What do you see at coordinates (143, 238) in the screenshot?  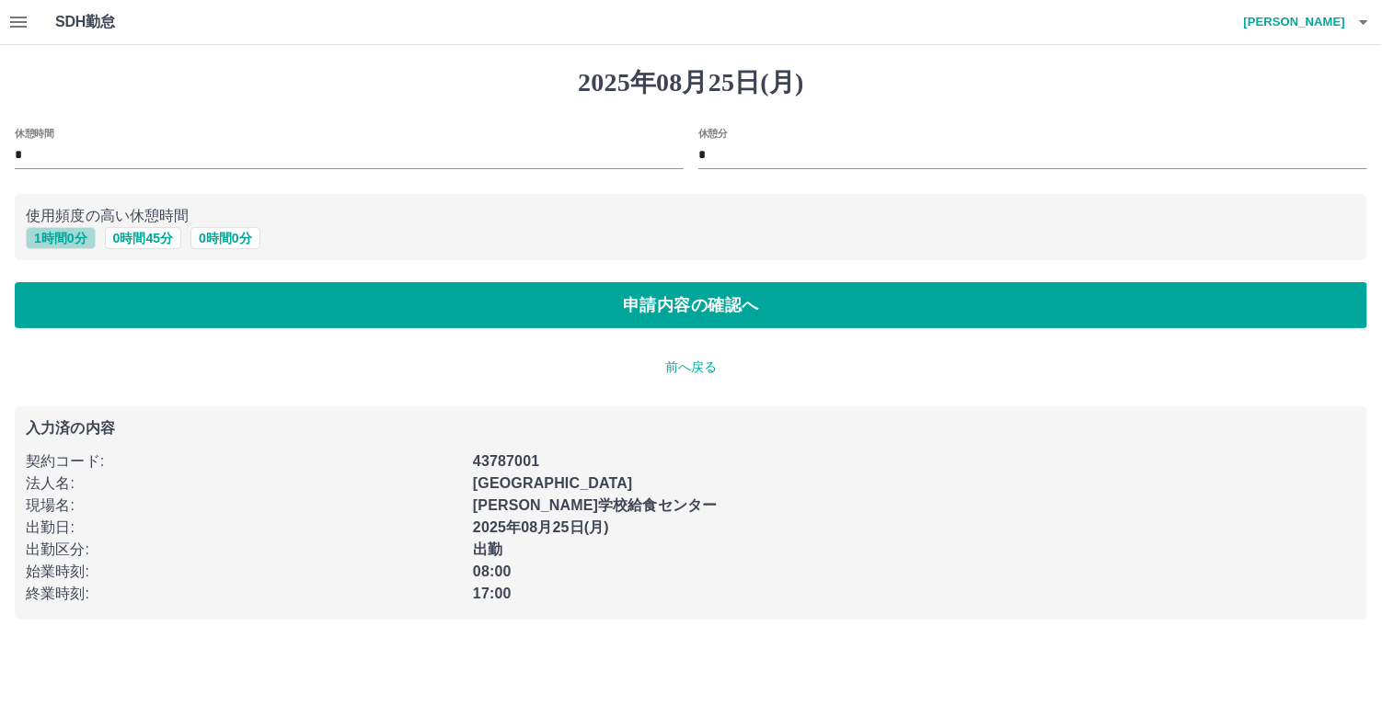 I see `button: 0時間45分` at bounding box center [143, 238].